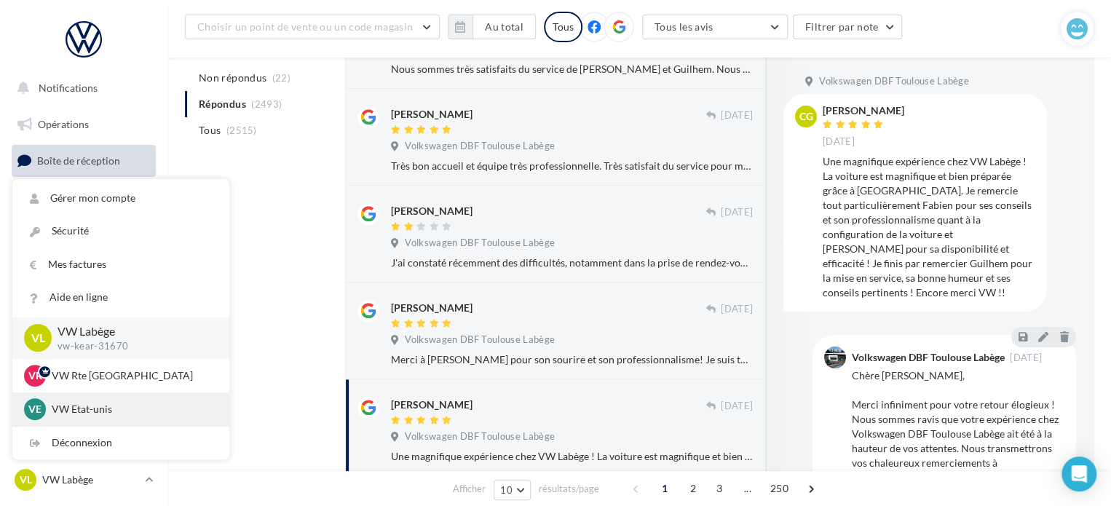 The width and height of the screenshot is (1111, 506). I want to click on span: Non répondus, so click(232, 78).